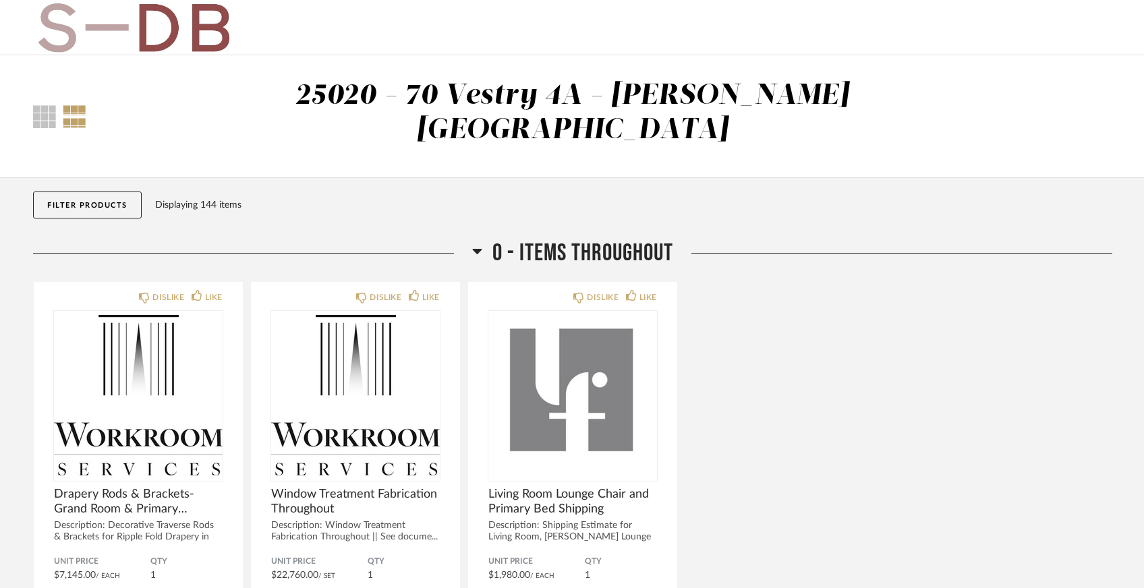 The width and height of the screenshot is (1144, 588). I want to click on span: $1,980.00, so click(509, 575).